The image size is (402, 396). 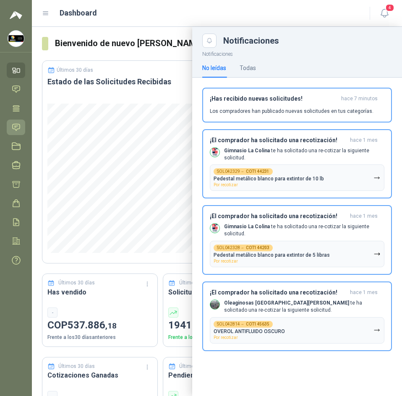 I want to click on button: ¡Has recibido nuevas solicitudes!hace 7 minutos Los compradores han publicado nuevas solicitudes ..., so click(x=297, y=105).